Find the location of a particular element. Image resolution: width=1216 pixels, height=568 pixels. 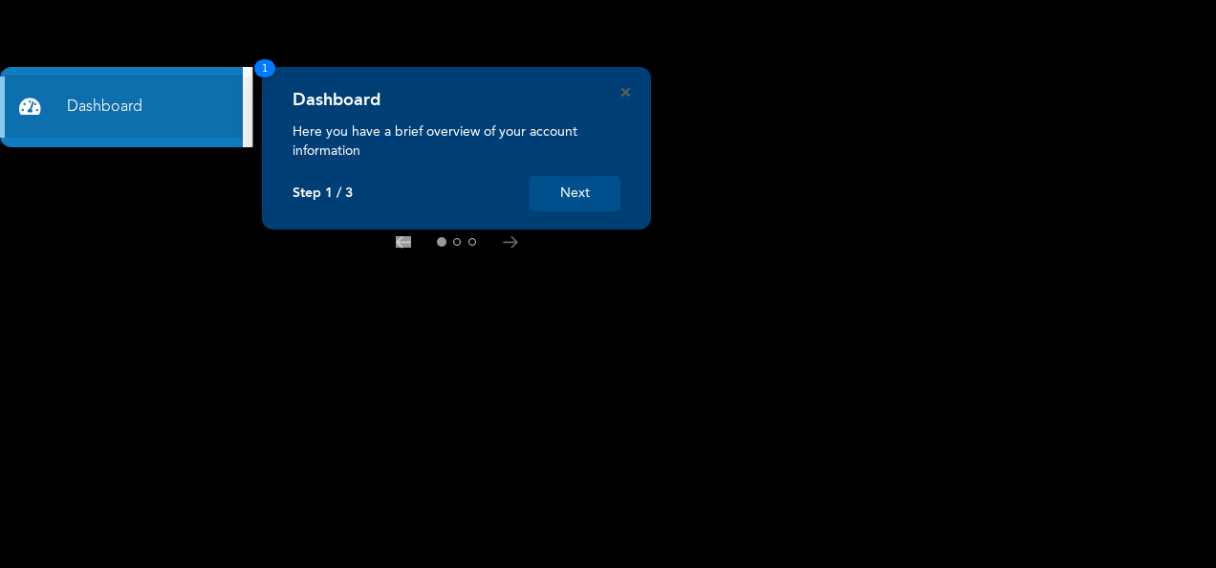

h4: Dashboard is located at coordinates (336, 100).